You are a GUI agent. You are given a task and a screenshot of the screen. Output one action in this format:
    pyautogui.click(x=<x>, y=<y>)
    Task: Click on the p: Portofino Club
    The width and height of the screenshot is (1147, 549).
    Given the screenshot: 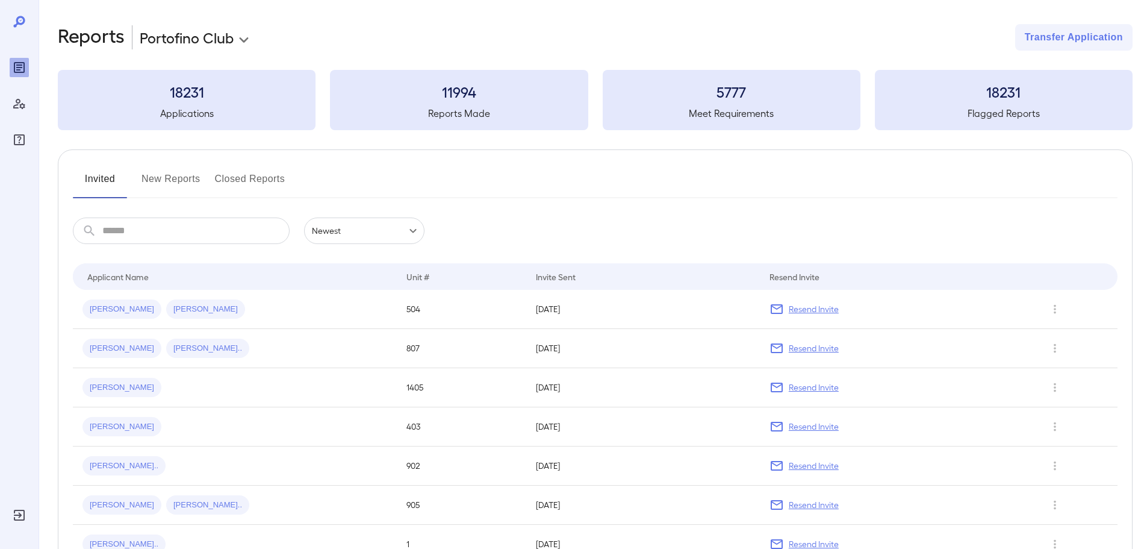 What is the action you would take?
    pyautogui.click(x=187, y=37)
    